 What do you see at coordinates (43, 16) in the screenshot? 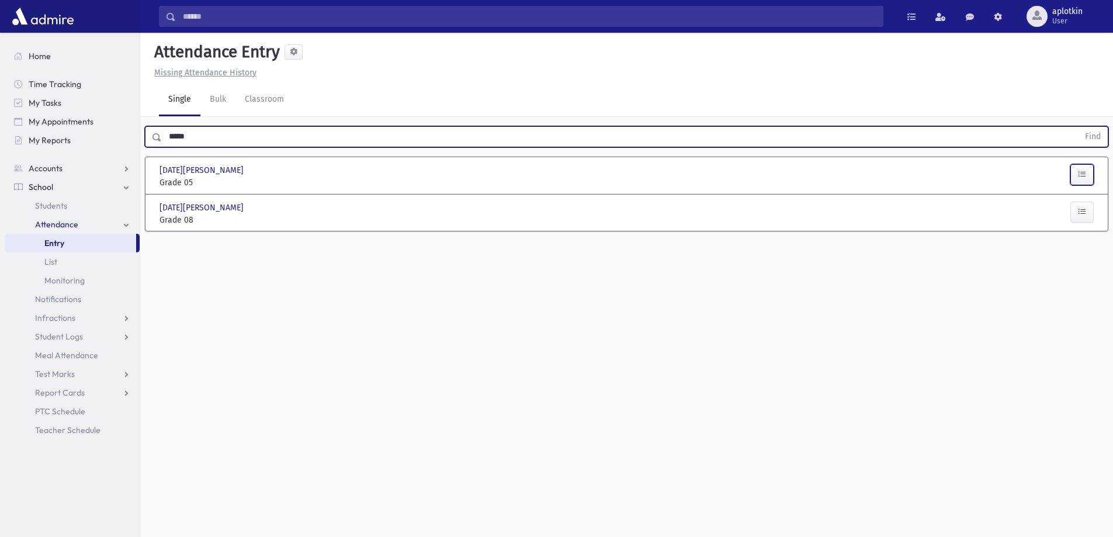
I see `img: AdmirePro` at bounding box center [43, 16].